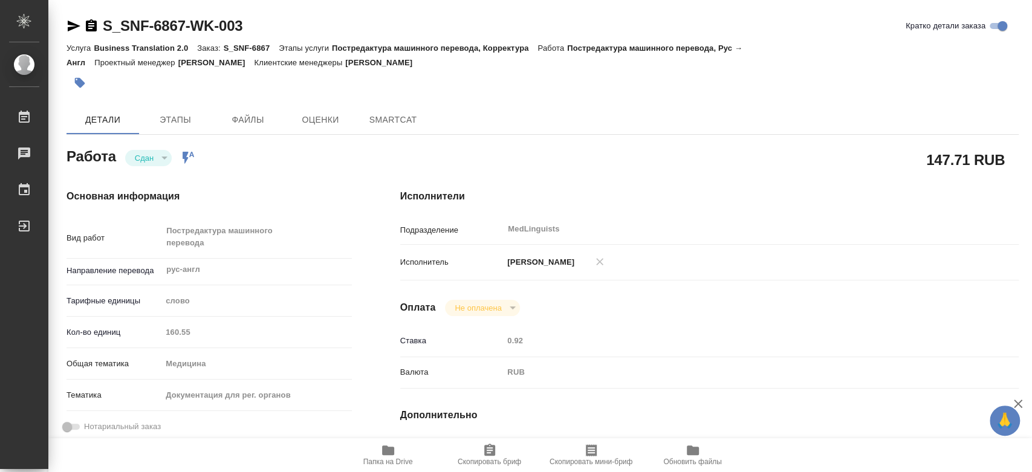 The image size is (1032, 472). Describe the element at coordinates (248, 120) in the screenshot. I see `span: Файлы` at that location.